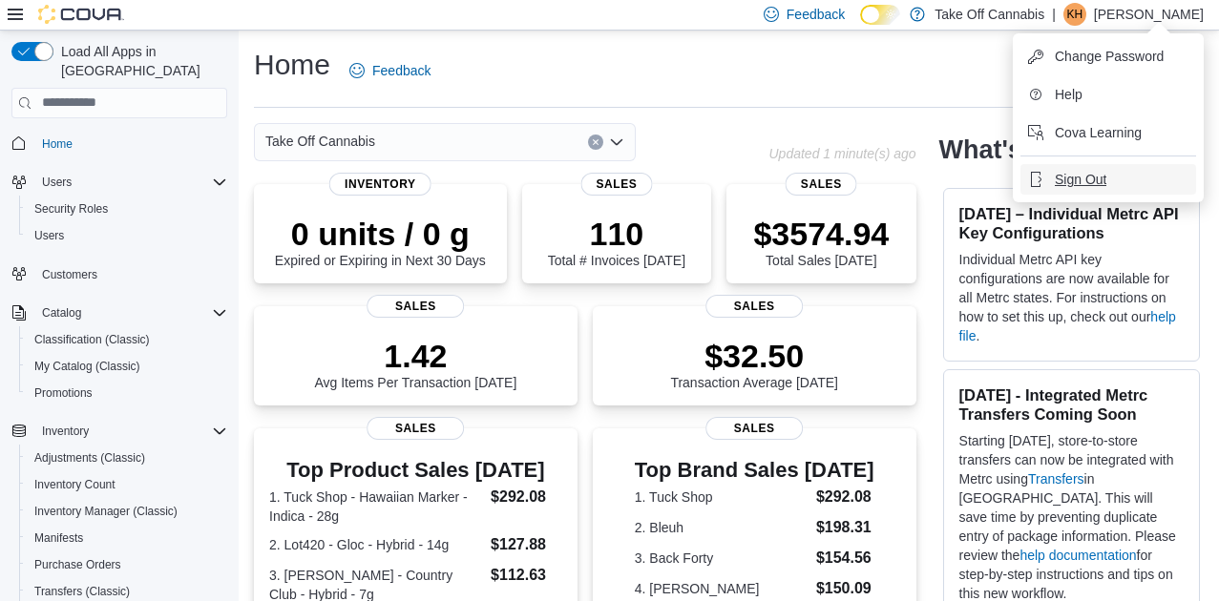 The width and height of the screenshot is (1219, 601). Describe the element at coordinates (77, 565) in the screenshot. I see `span: Purchase Orders` at that location.